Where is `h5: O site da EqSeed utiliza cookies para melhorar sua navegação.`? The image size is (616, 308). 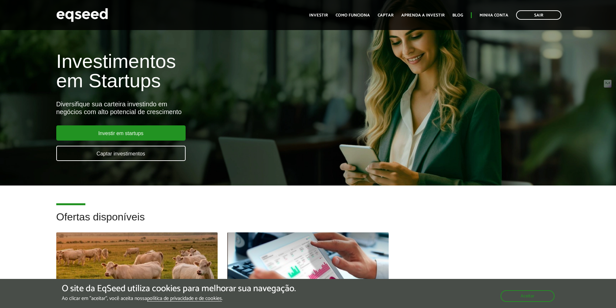 h5: O site da EqSeed utiliza cookies para melhorar sua navegação. is located at coordinates (179, 289).